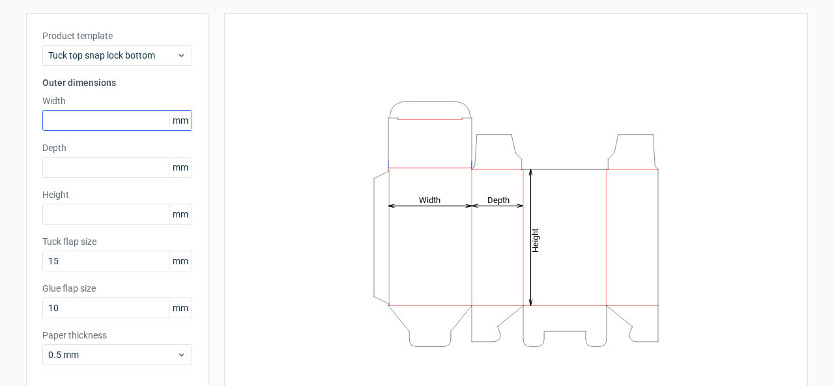 The height and width of the screenshot is (386, 834). Describe the element at coordinates (117, 336) in the screenshot. I see `label: Paper thickness` at that location.